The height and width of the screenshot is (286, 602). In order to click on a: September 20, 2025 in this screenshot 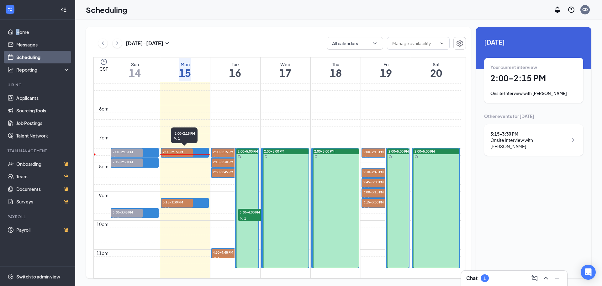, I will do `click(436, 70)`.